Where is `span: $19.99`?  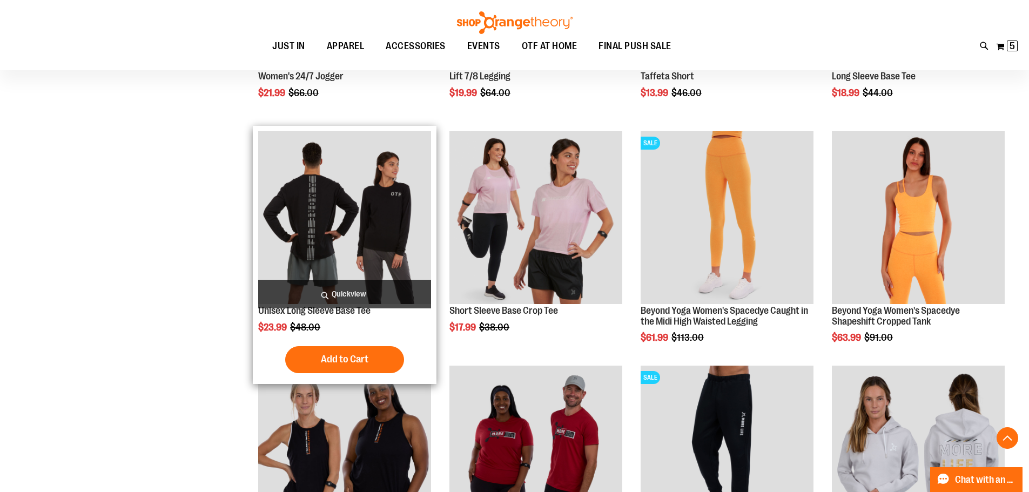
span: $19.99 is located at coordinates (464, 93).